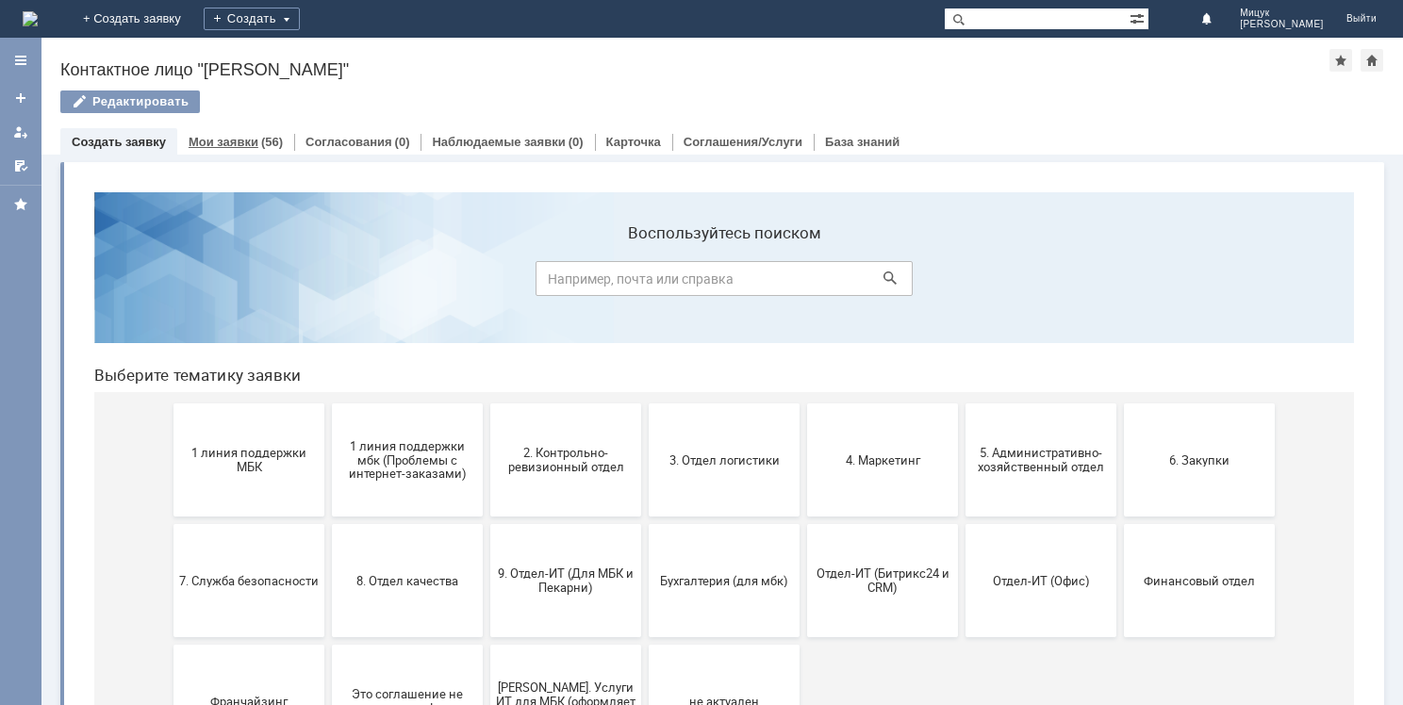  Describe the element at coordinates (634, 141) in the screenshot. I see `a: Карточка` at that location.